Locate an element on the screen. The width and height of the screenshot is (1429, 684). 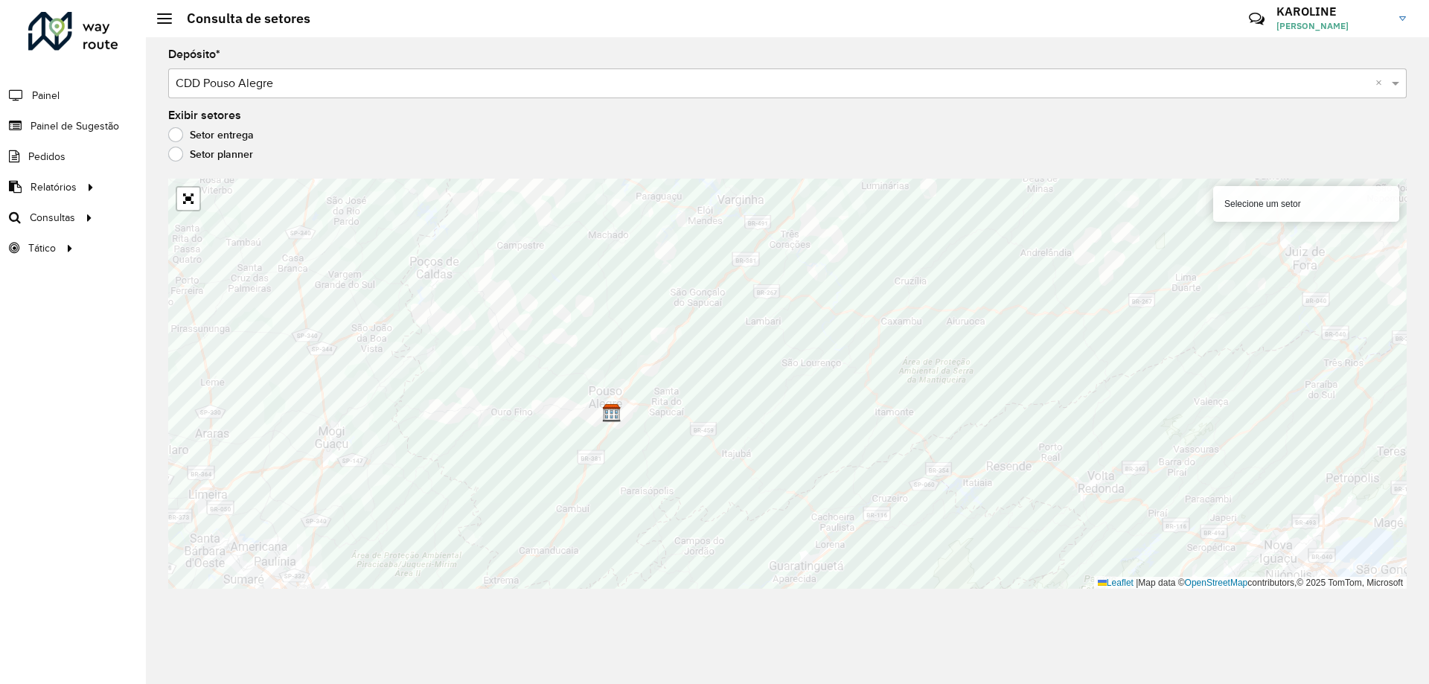
span: Consultas is located at coordinates (52, 217).